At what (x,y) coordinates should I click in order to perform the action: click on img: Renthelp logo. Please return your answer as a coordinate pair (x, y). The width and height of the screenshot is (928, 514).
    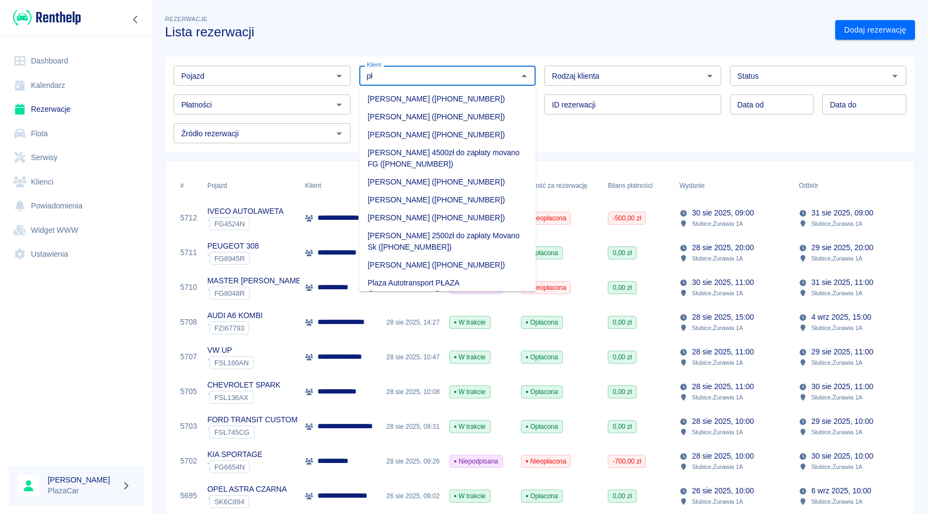
    Looking at the image, I should click on (47, 17).